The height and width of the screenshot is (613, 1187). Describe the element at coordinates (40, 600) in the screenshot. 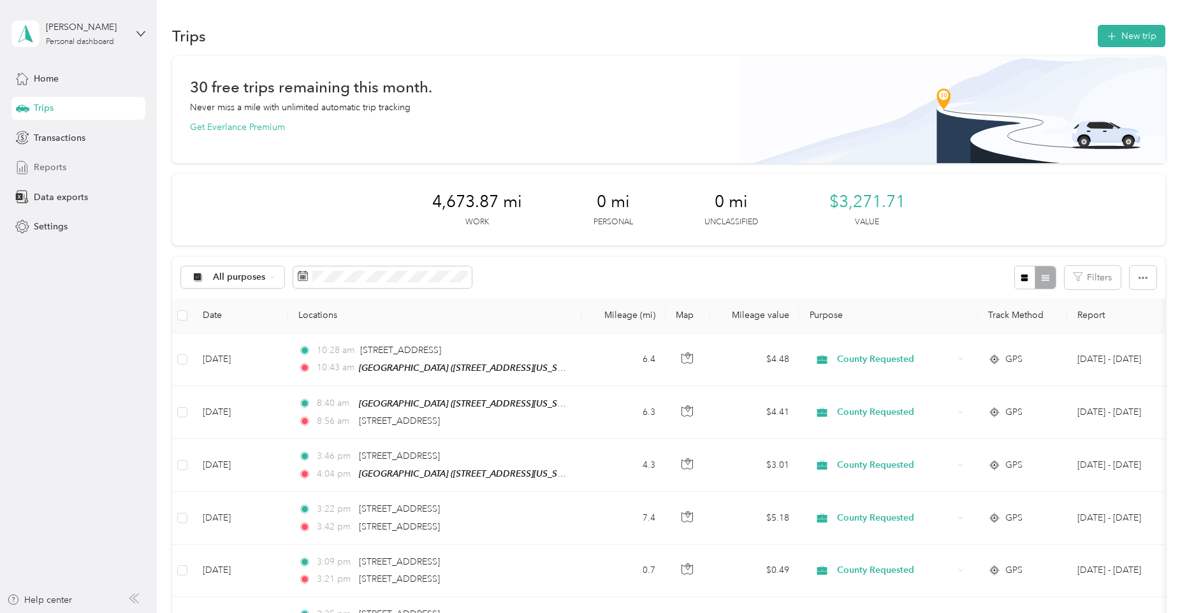

I see `div: Help center` at that location.